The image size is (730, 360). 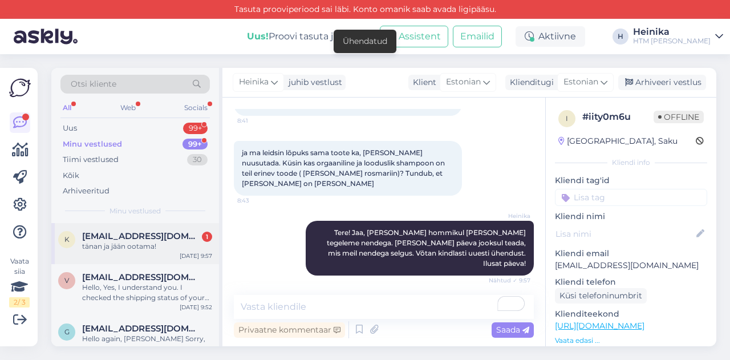 What do you see at coordinates (92, 144) in the screenshot?
I see `div: Minu vestlused` at bounding box center [92, 144].